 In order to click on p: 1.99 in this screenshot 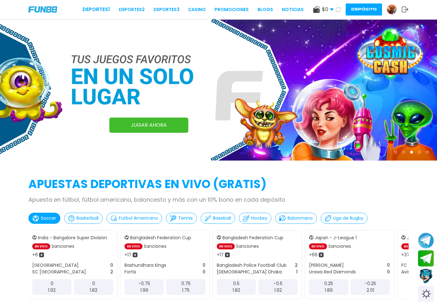, I will do `click(144, 290)`.